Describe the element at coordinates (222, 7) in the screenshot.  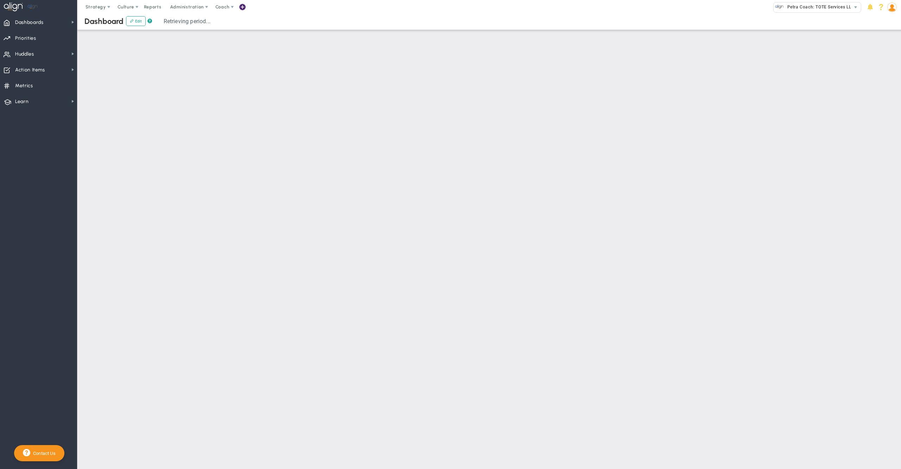
I see `span: Coach` at that location.